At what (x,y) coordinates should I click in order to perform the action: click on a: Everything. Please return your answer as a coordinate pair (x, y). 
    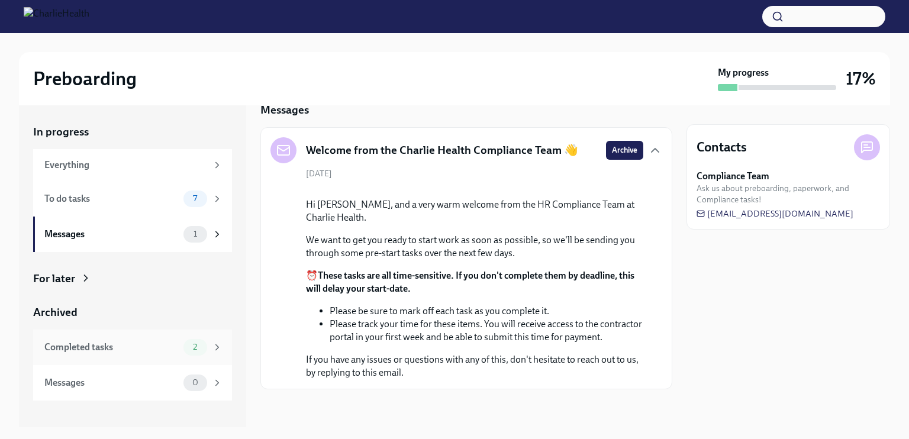
    Looking at the image, I should click on (133, 165).